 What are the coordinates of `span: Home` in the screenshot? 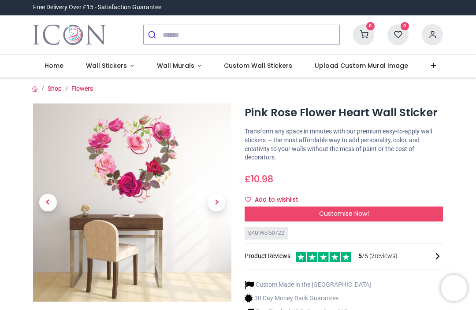 It's located at (54, 66).